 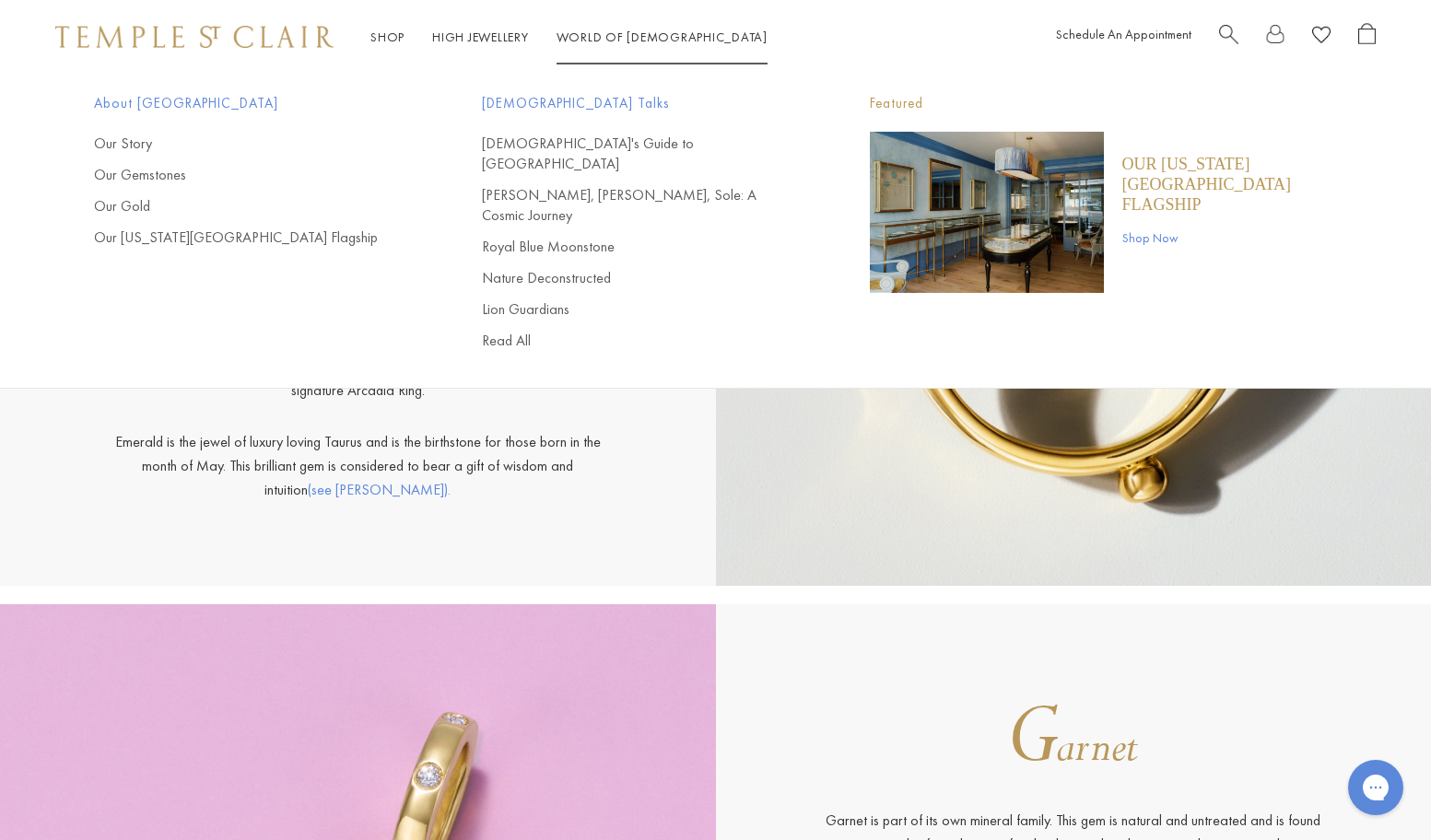 I want to click on a: Our Gemstones, so click(x=250, y=175).